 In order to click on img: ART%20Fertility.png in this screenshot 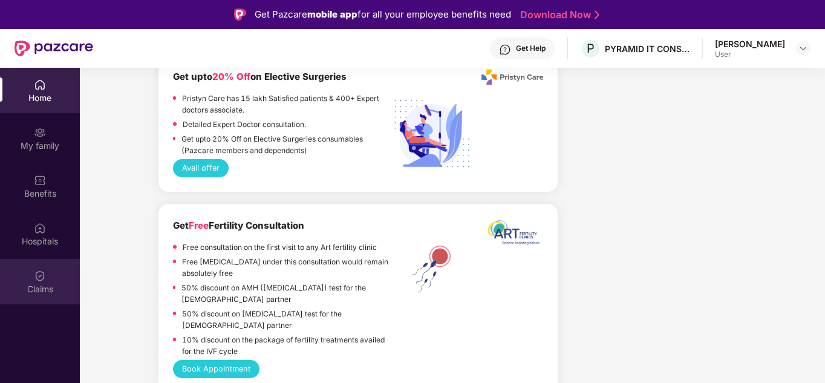, I will do `click(431, 269)`.